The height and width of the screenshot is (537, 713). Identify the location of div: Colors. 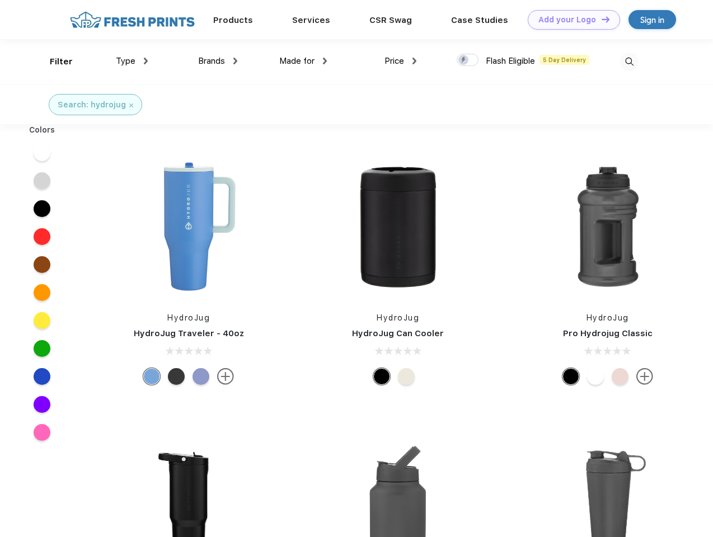
(42, 130).